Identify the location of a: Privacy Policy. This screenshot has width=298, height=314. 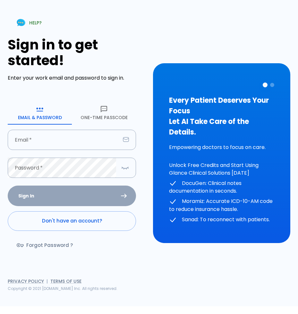
(26, 281).